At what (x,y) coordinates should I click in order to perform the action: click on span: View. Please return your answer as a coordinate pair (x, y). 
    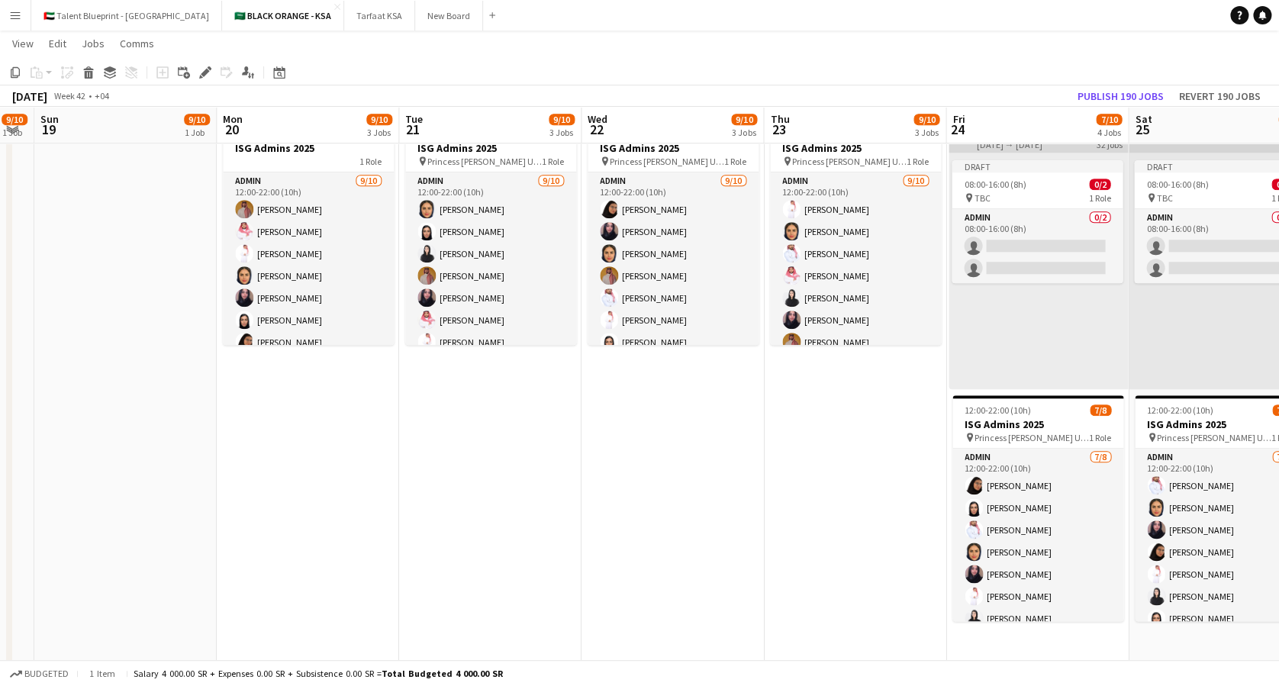
    Looking at the image, I should click on (23, 43).